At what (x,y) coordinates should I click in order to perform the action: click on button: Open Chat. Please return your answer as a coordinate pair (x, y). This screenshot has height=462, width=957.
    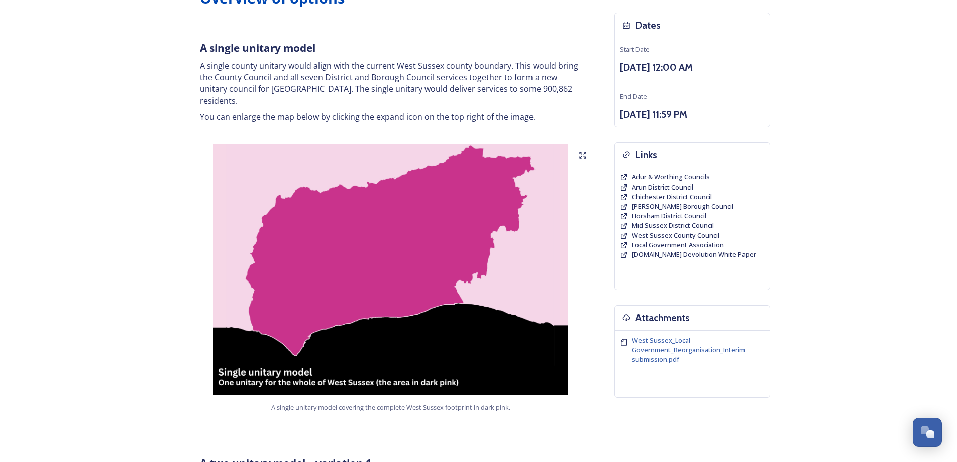
    Looking at the image, I should click on (927, 432).